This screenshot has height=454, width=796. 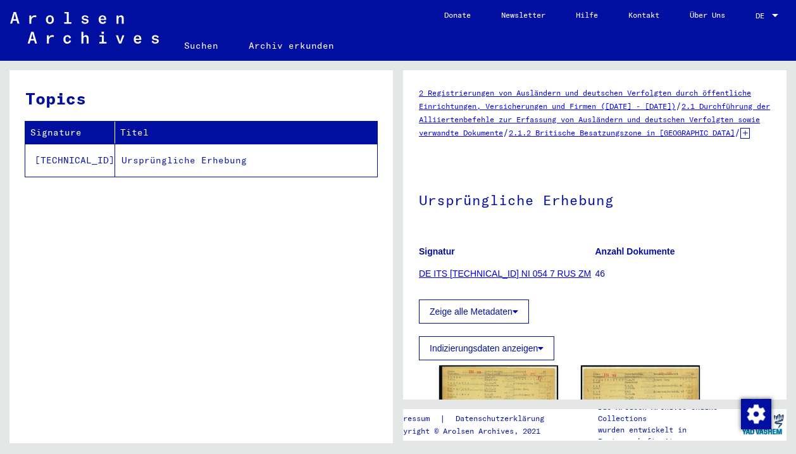 I want to click on p: wurden entwickelt in Partnerschaft mit, so click(x=668, y=435).